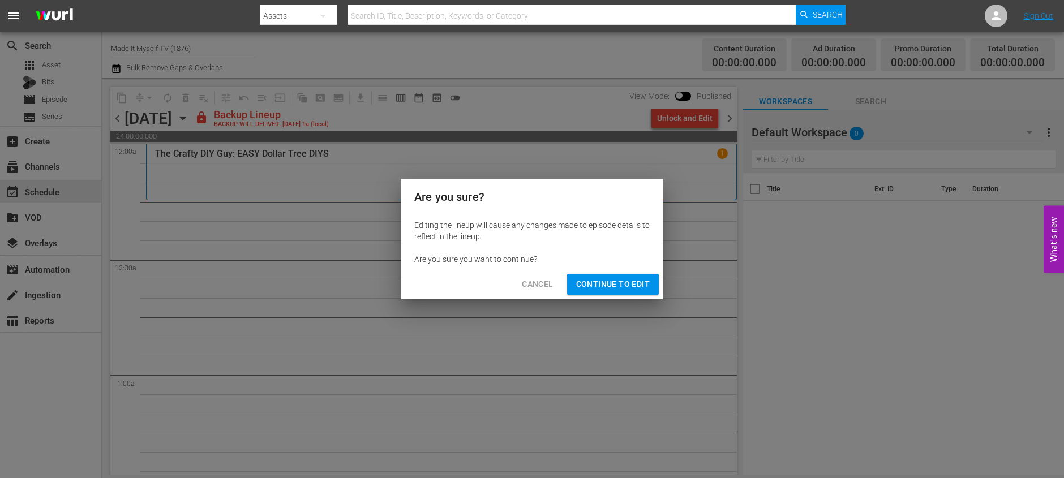 The image size is (1064, 478). Describe the element at coordinates (828, 15) in the screenshot. I see `span: Search` at that location.